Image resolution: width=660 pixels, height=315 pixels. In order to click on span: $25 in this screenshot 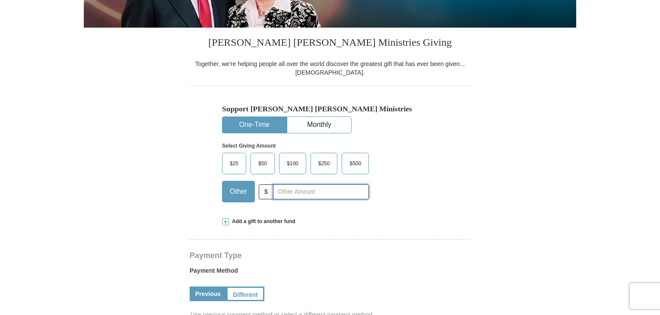, I will do `click(234, 164)`.